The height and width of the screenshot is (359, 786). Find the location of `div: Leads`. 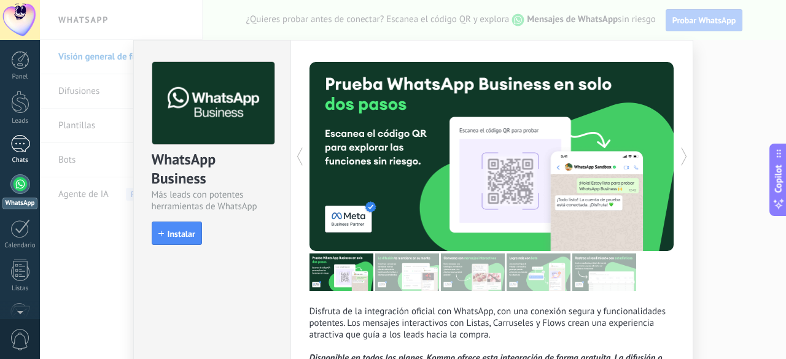

div: Leads is located at coordinates (20, 121).